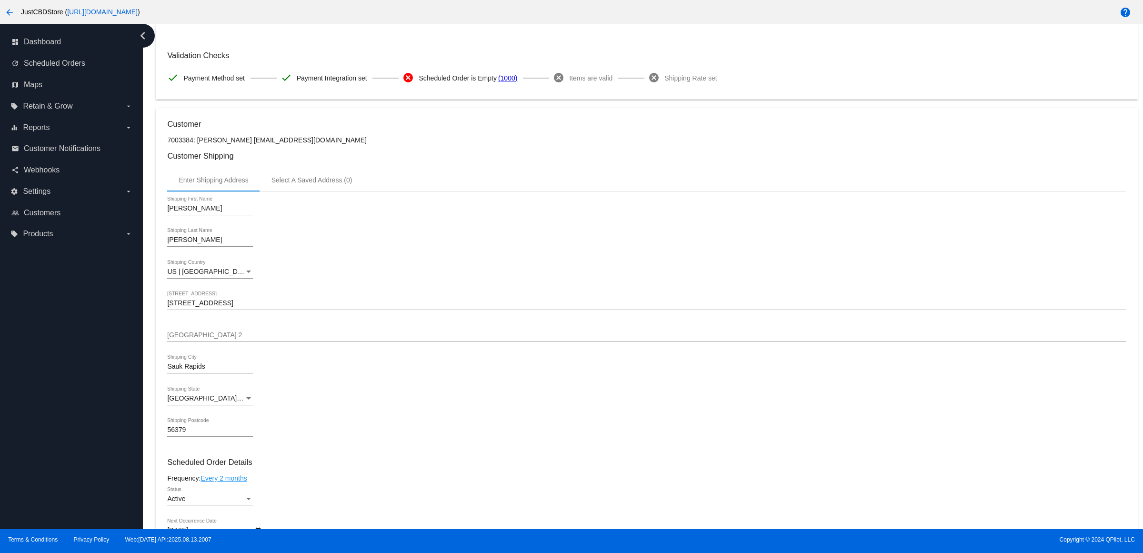 This screenshot has height=553, width=1143. Describe the element at coordinates (332, 78) in the screenshot. I see `span: Payment Integration set` at that location.